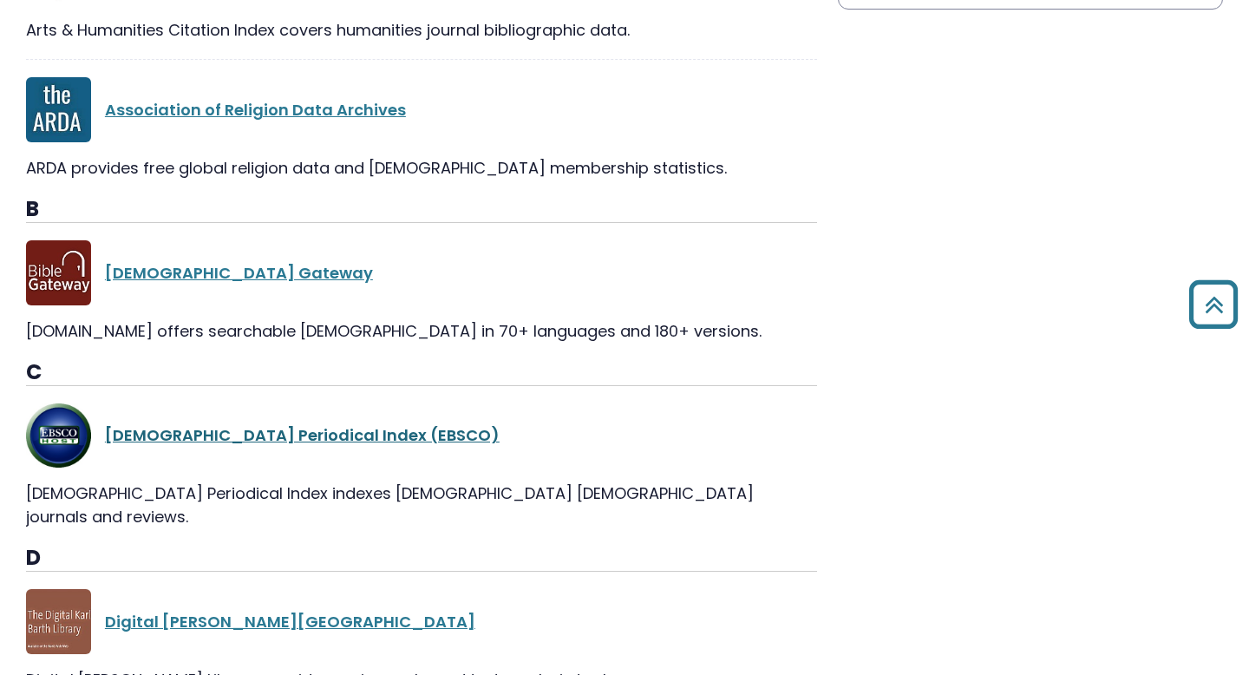 Image resolution: width=1249 pixels, height=675 pixels. Describe the element at coordinates (1214, 304) in the screenshot. I see `a: Back to Top` at that location.